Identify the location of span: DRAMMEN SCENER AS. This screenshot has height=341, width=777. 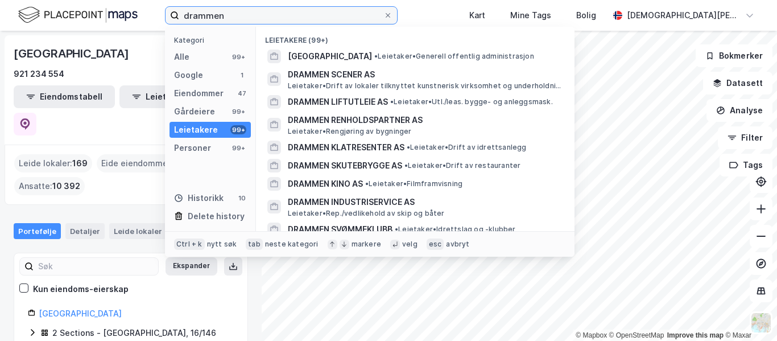
(424, 74).